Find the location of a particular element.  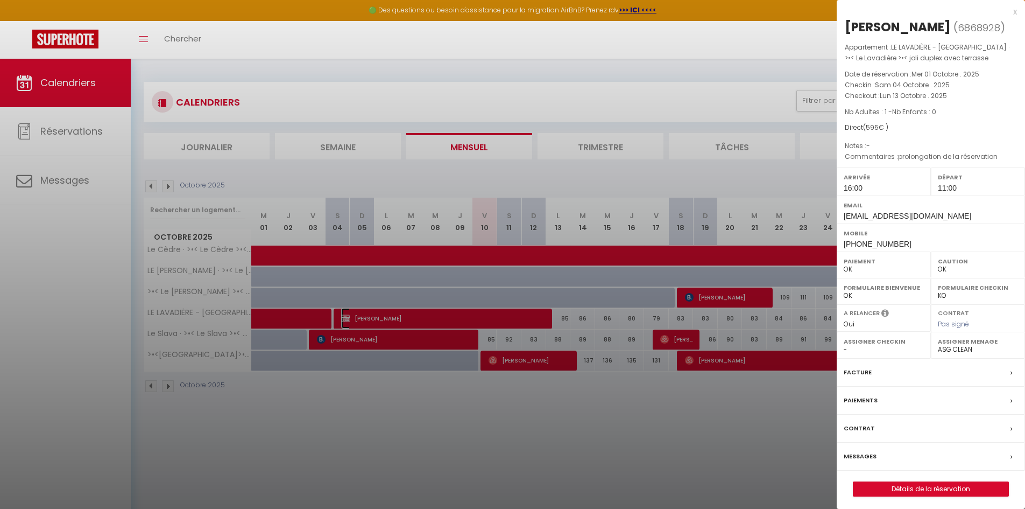

label: A relancer is located at coordinates (862, 313).